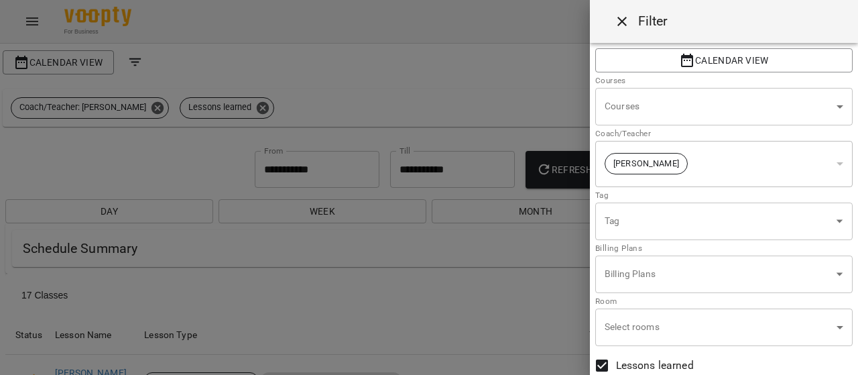 The width and height of the screenshot is (858, 375). What do you see at coordinates (622, 21) in the screenshot?
I see `button: Close` at bounding box center [622, 21].